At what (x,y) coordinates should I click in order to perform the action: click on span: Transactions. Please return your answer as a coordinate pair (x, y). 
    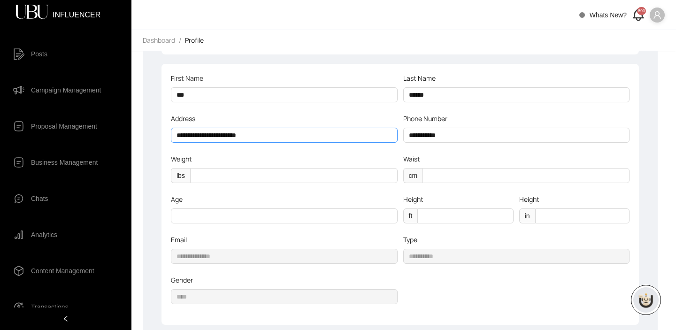
    Looking at the image, I should click on (50, 307).